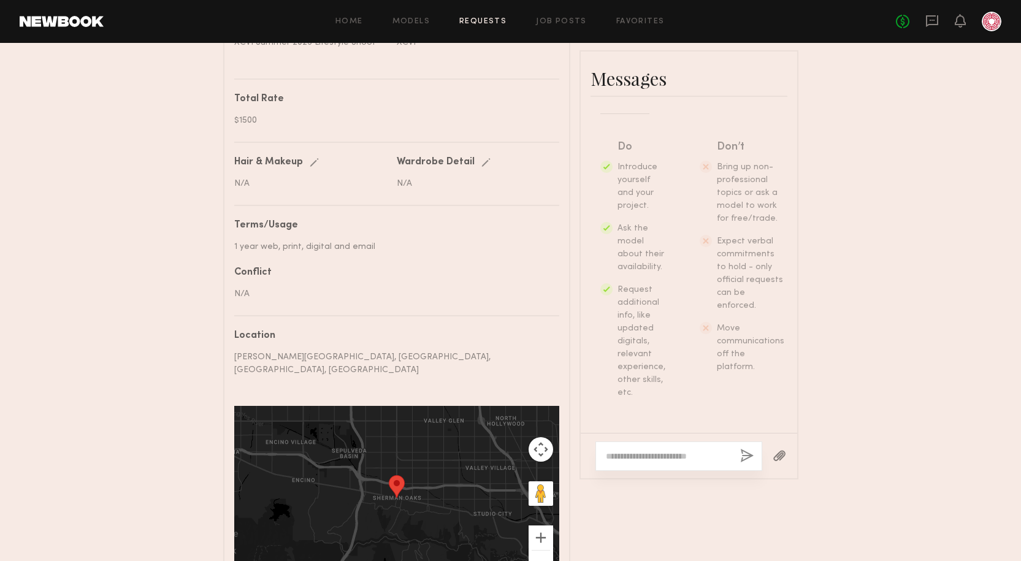  What do you see at coordinates (482, 21) in the screenshot?
I see `a: Requests` at bounding box center [482, 21].